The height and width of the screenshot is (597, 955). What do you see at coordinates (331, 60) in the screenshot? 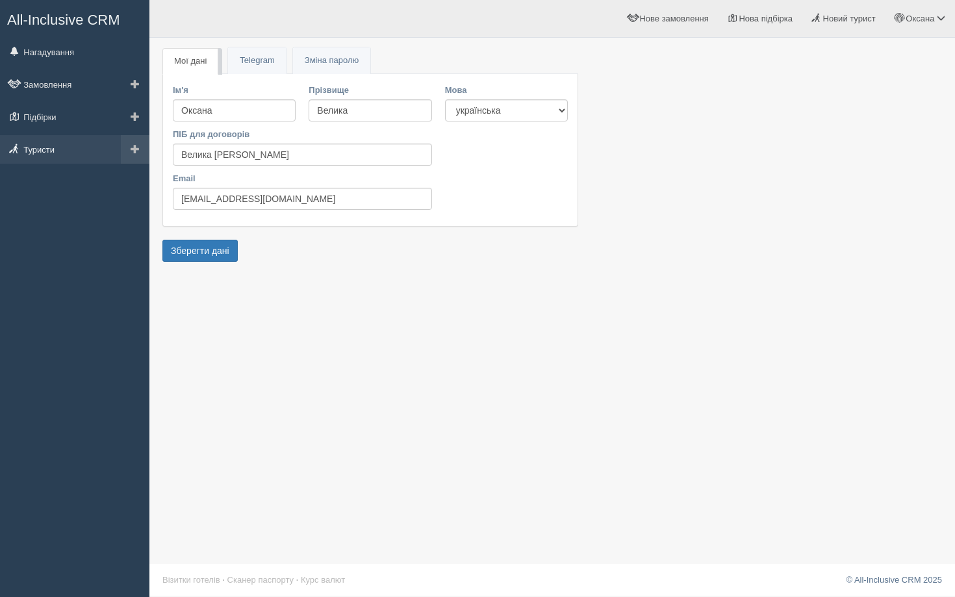
I see `span: Зміна паролю` at bounding box center [331, 60].